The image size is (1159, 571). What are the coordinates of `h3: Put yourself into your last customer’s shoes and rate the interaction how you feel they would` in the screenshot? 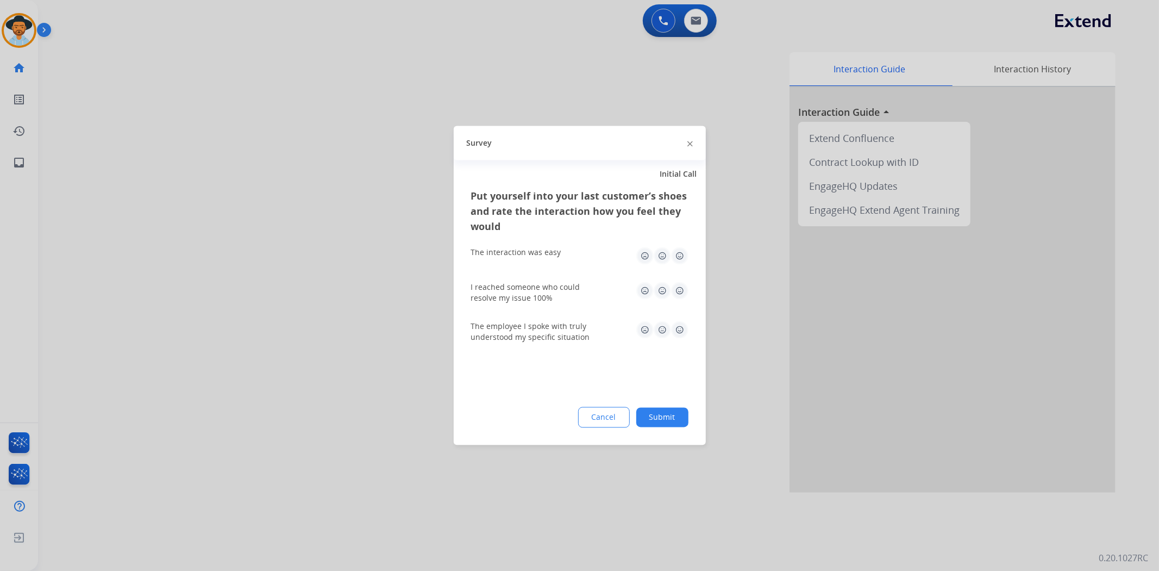 It's located at (580, 211).